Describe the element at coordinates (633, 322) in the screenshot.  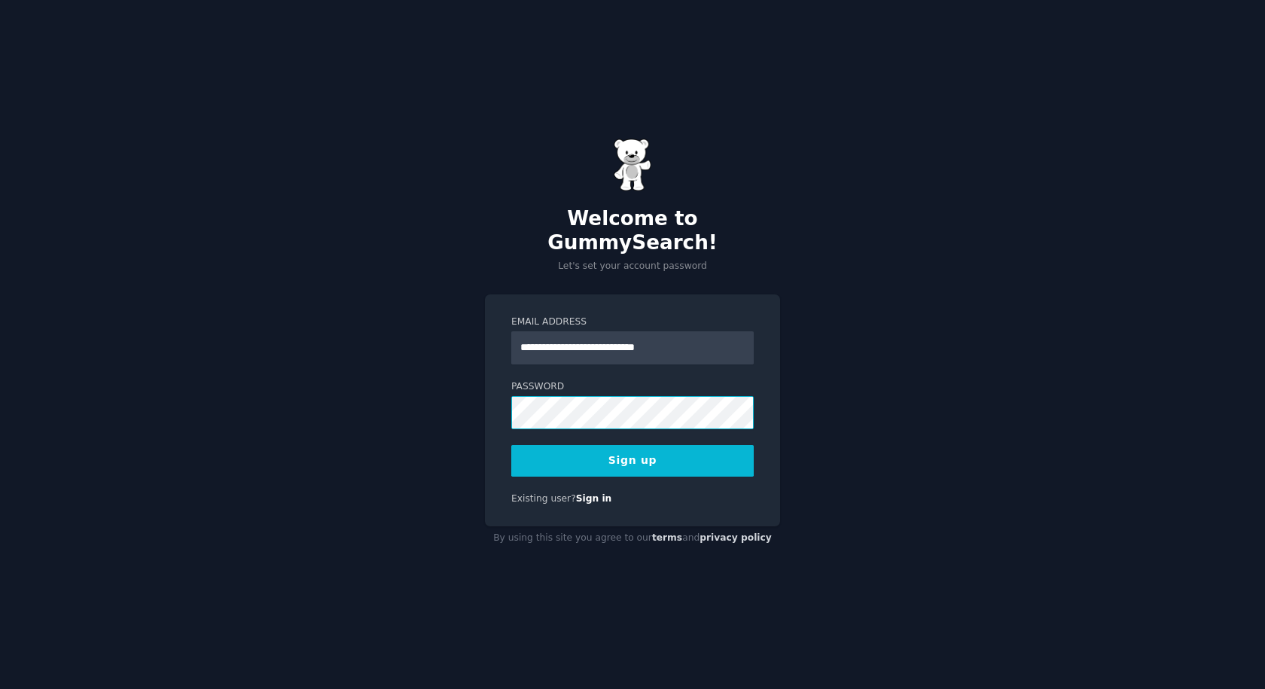
I see `label: Email Address` at that location.